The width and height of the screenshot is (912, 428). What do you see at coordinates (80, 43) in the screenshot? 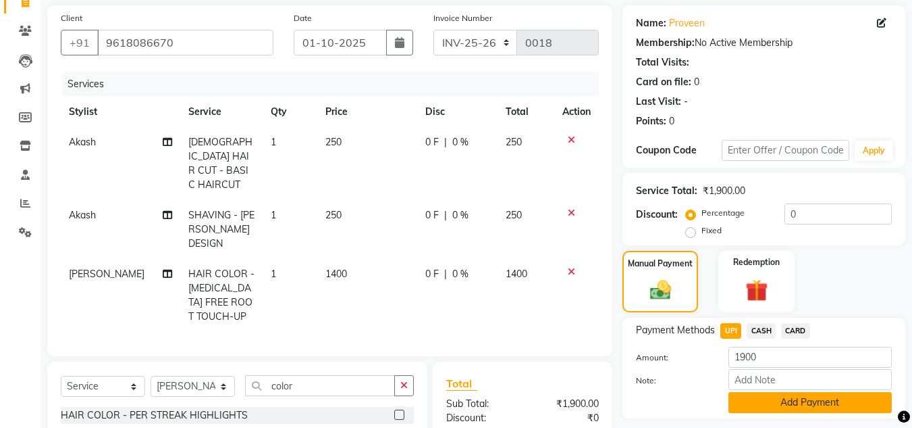
I see `button: +91` at bounding box center [80, 43].